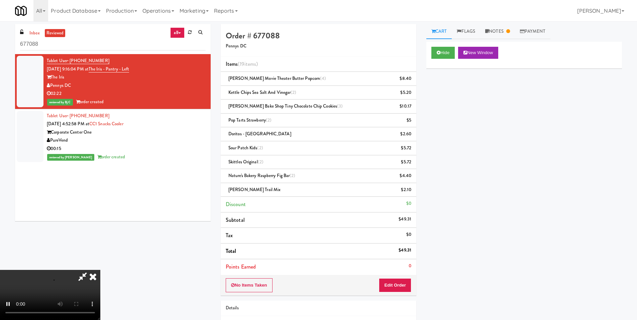 The width and height of the screenshot is (637, 320). I want to click on button: New Window, so click(478, 53).